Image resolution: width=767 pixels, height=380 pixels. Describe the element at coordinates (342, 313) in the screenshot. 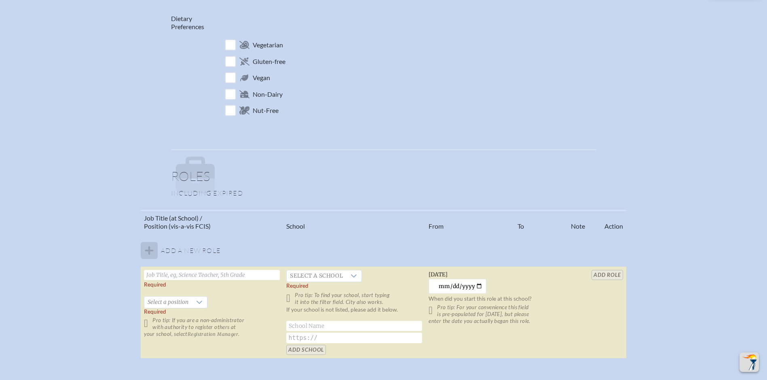

I see `label: If your school is not listed, please add it below.` at that location.